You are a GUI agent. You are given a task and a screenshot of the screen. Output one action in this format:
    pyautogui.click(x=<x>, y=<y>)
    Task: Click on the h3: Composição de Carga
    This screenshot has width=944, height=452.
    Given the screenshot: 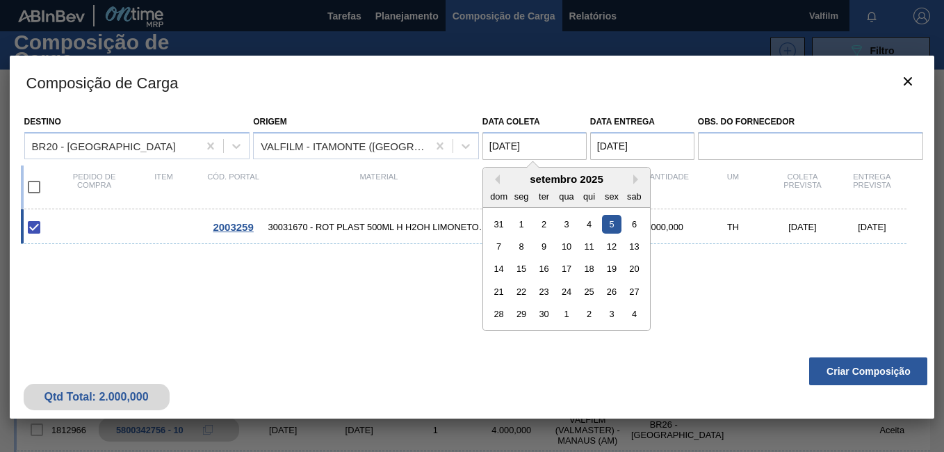 What is the action you would take?
    pyautogui.click(x=472, y=82)
    